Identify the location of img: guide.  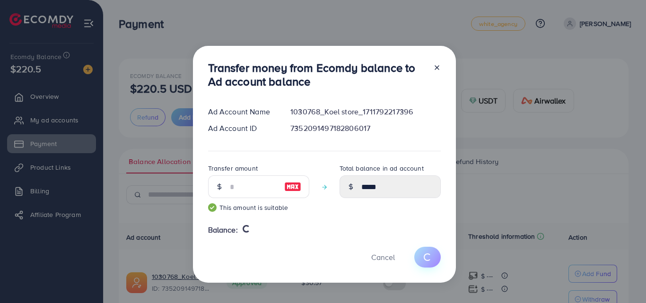
(212, 208).